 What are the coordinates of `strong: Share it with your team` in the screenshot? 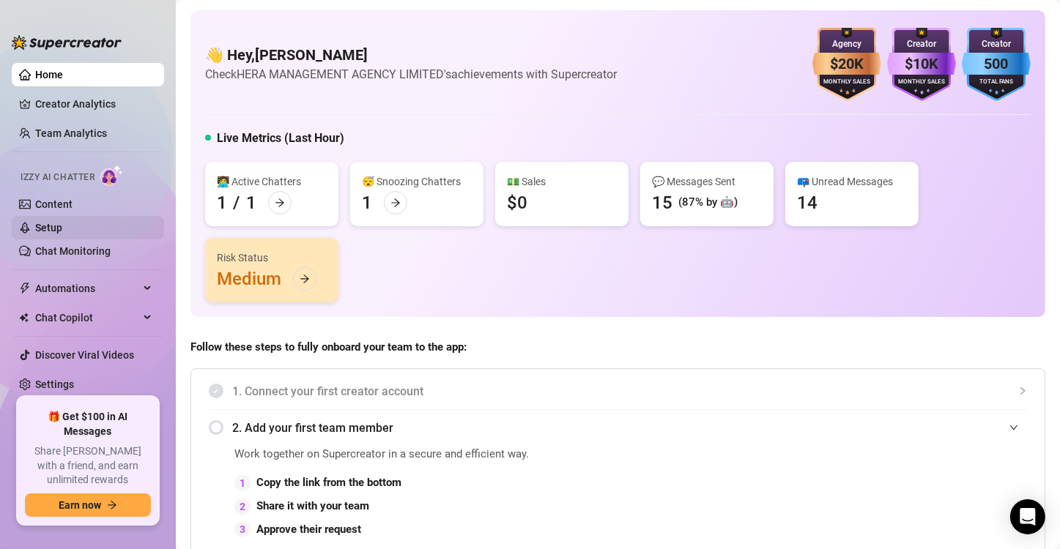 It's located at (313, 506).